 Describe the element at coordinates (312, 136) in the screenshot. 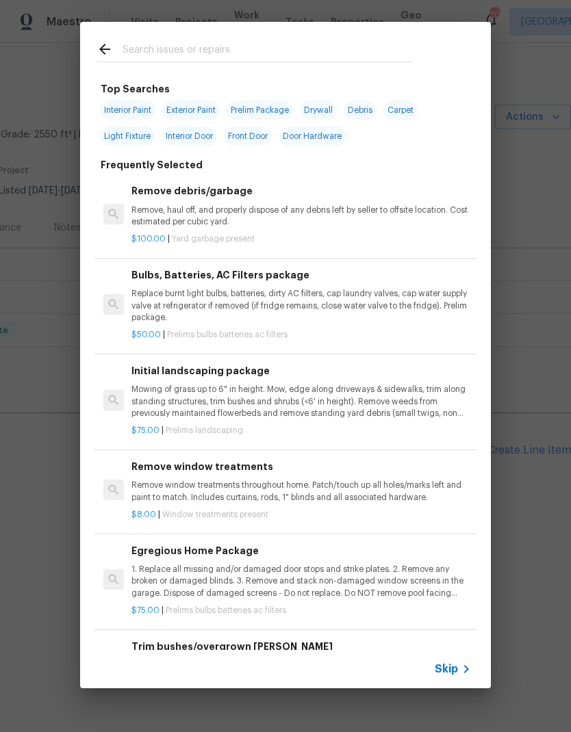

I see `span: Door Hardware` at that location.